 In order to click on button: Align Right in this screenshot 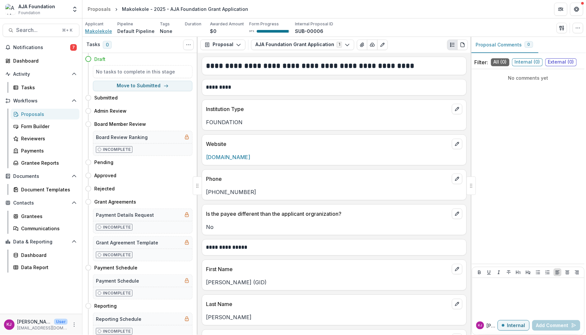, I will do `click(577, 272)`.